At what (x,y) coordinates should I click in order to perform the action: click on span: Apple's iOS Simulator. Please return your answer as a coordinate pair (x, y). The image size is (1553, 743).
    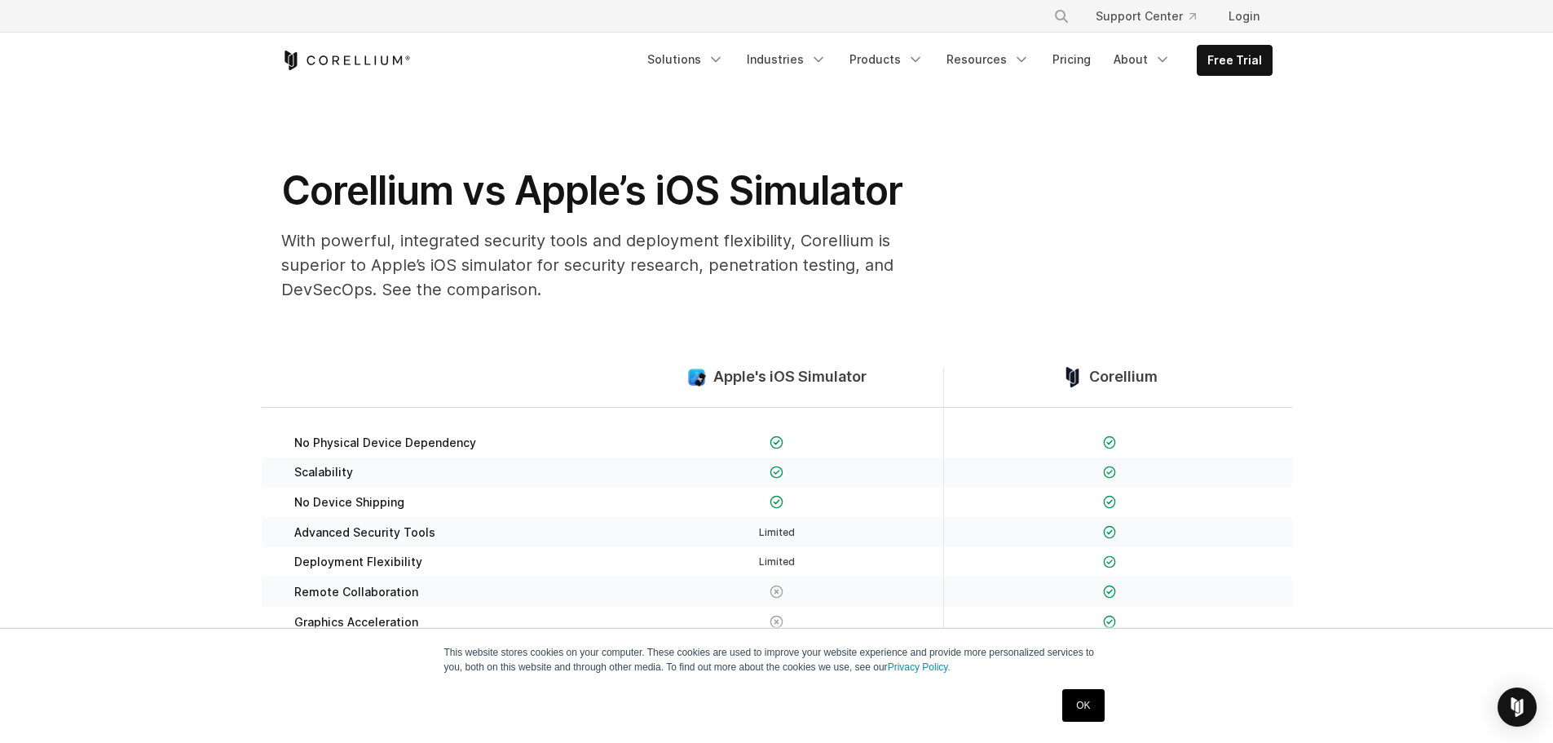
    Looking at the image, I should click on (790, 377).